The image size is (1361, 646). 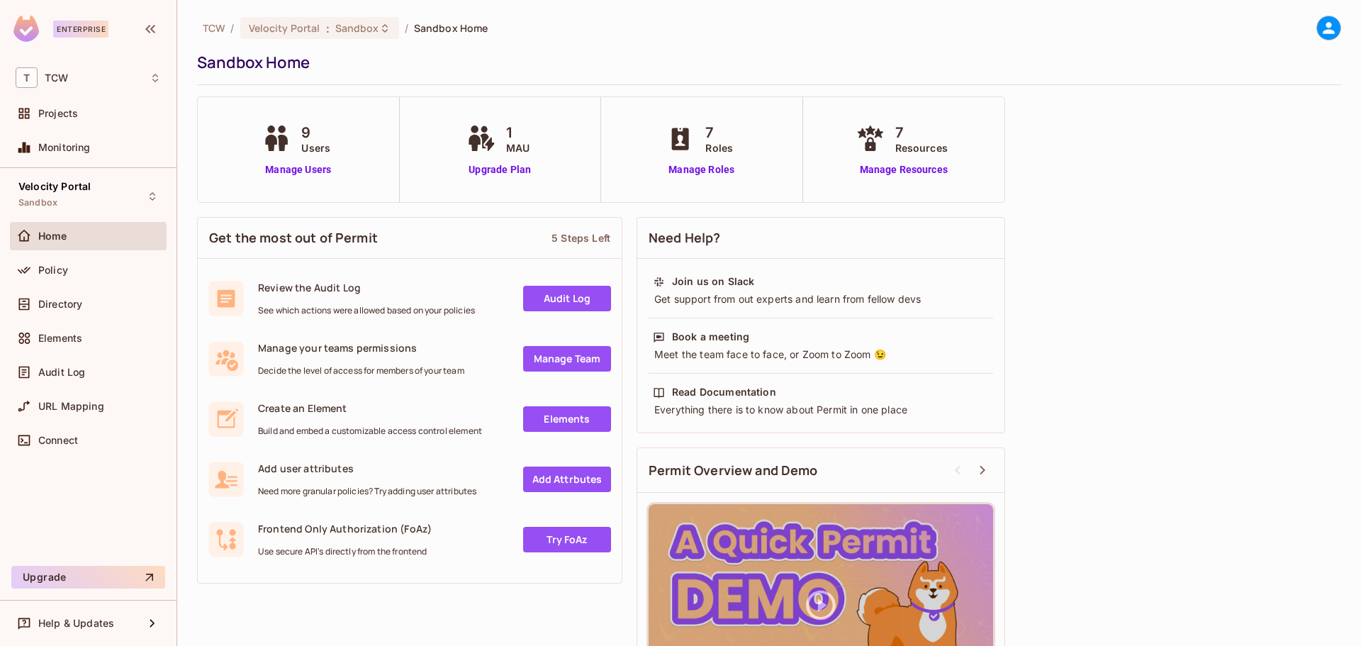 What do you see at coordinates (685, 237) in the screenshot?
I see `span: Need Help?` at bounding box center [685, 237].